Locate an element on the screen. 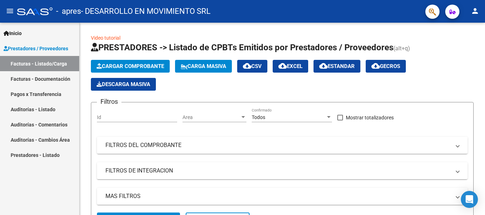 This screenshot has height=215, width=485. span: - DESARROLLO EN MOVIMIENTO SRL is located at coordinates (145, 11).